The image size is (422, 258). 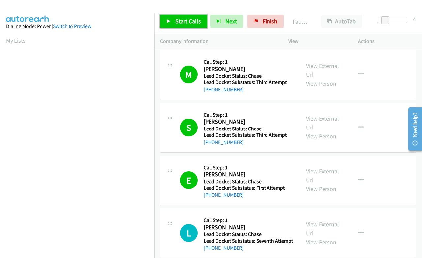 What do you see at coordinates (342, 21) in the screenshot?
I see `button: AutoTab` at bounding box center [342, 21].